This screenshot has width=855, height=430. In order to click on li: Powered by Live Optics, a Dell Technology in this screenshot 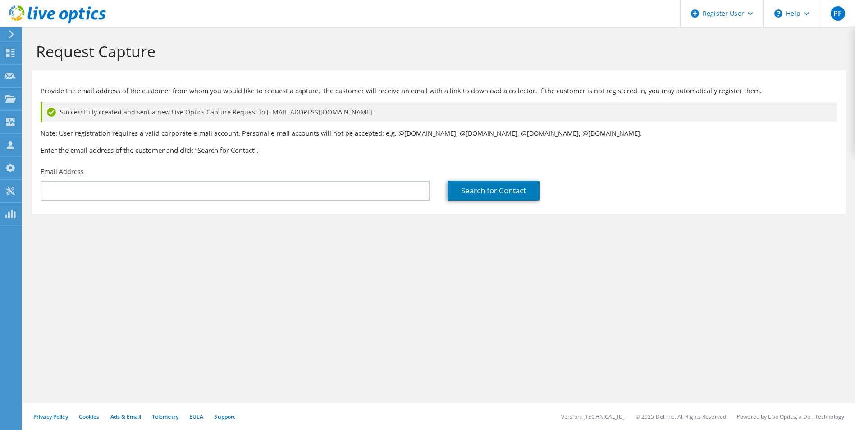, I will do `click(790, 416)`.